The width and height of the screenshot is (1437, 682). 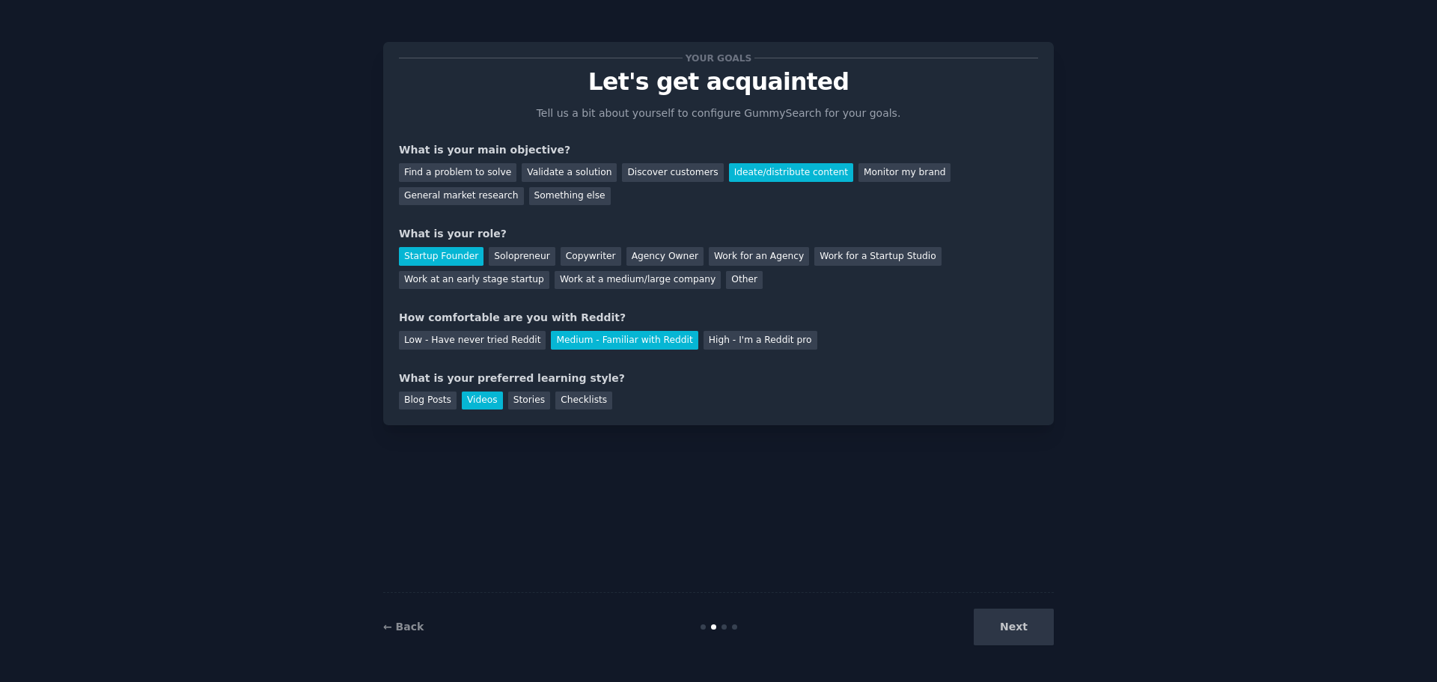 What do you see at coordinates (624, 340) in the screenshot?
I see `div: Medium - Familiar with Reddit` at bounding box center [624, 340].